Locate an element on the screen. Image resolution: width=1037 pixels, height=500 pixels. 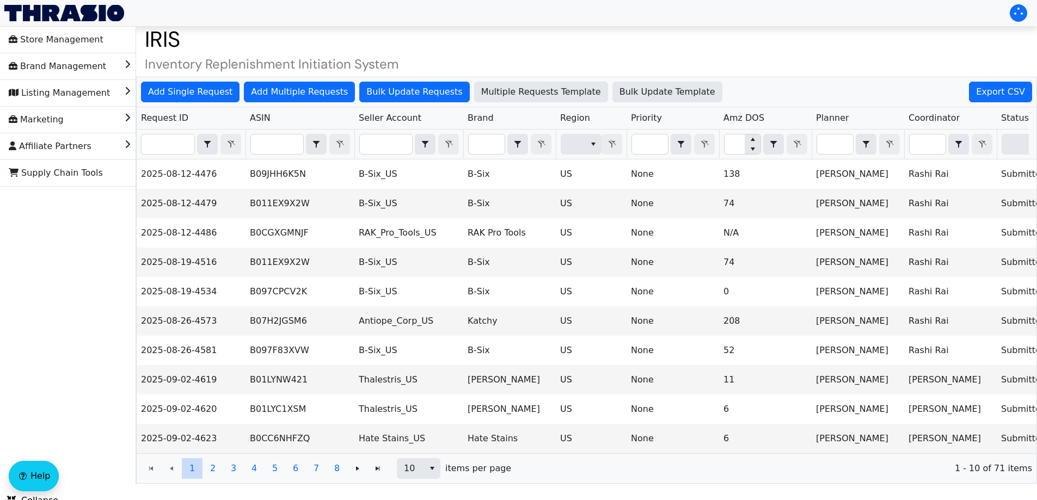
h1: IRIS is located at coordinates (587, 39).